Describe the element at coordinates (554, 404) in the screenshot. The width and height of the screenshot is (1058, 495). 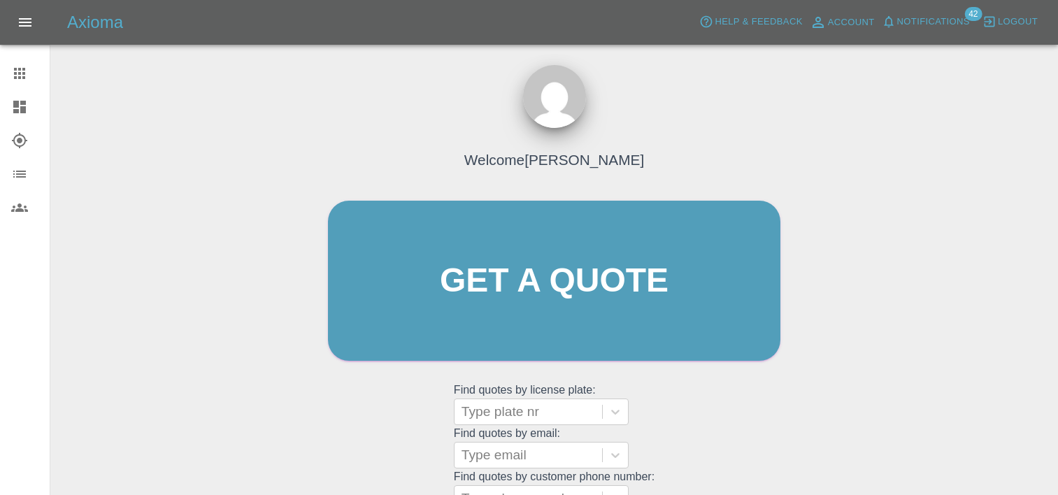
I see `grid: Find quotes by license plate:` at that location.